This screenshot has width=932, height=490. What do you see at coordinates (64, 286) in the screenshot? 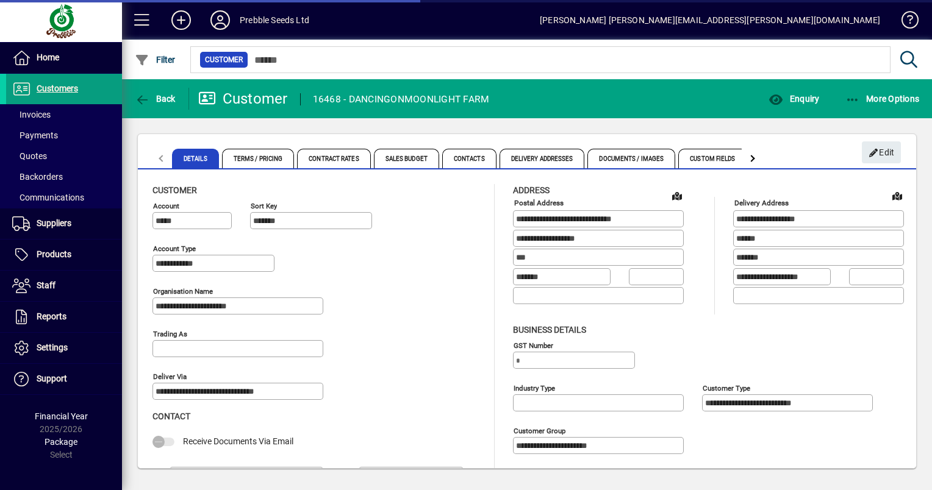
I see `a: Staff` at bounding box center [64, 286].